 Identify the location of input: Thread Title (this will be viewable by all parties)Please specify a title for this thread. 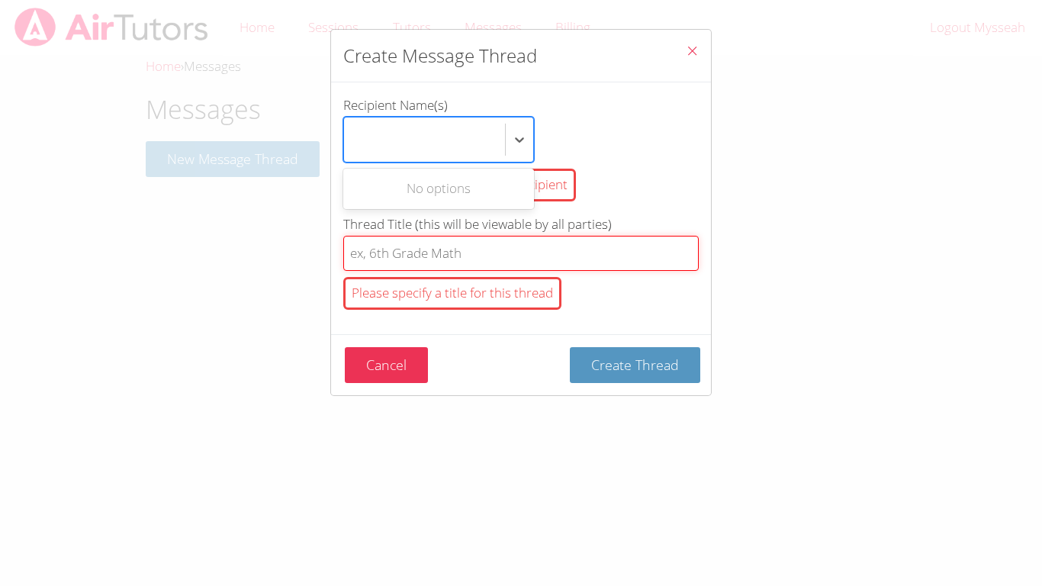
(521, 253).